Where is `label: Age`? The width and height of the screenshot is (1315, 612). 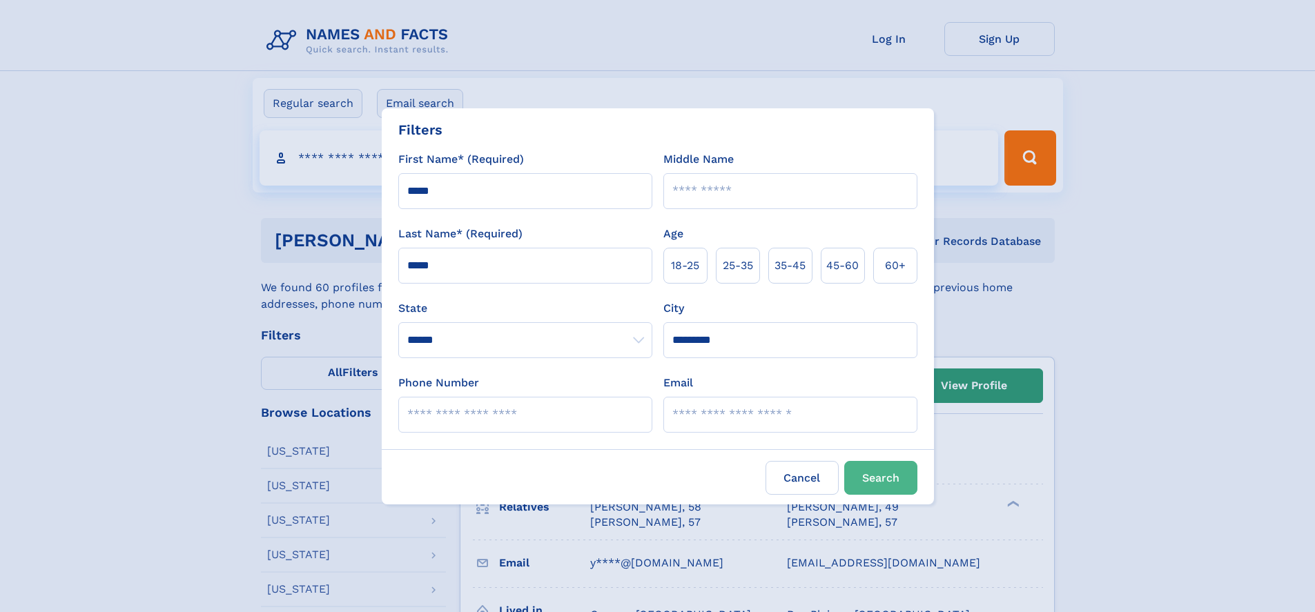 label: Age is located at coordinates (673, 234).